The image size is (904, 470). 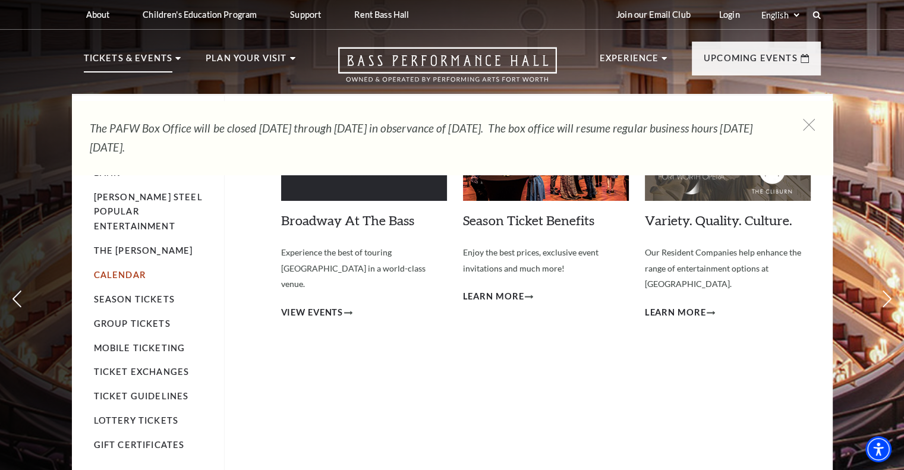 What do you see at coordinates (141, 396) in the screenshot?
I see `a: Ticket Guidelines` at bounding box center [141, 396].